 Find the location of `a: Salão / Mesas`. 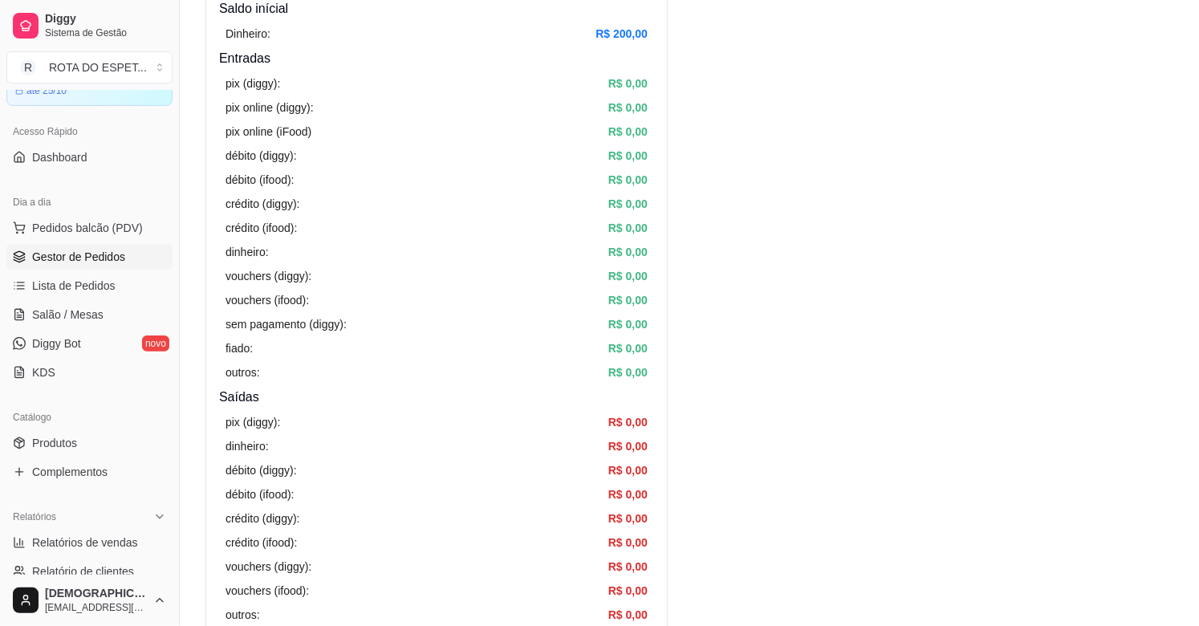

a: Salão / Mesas is located at coordinates (89, 315).